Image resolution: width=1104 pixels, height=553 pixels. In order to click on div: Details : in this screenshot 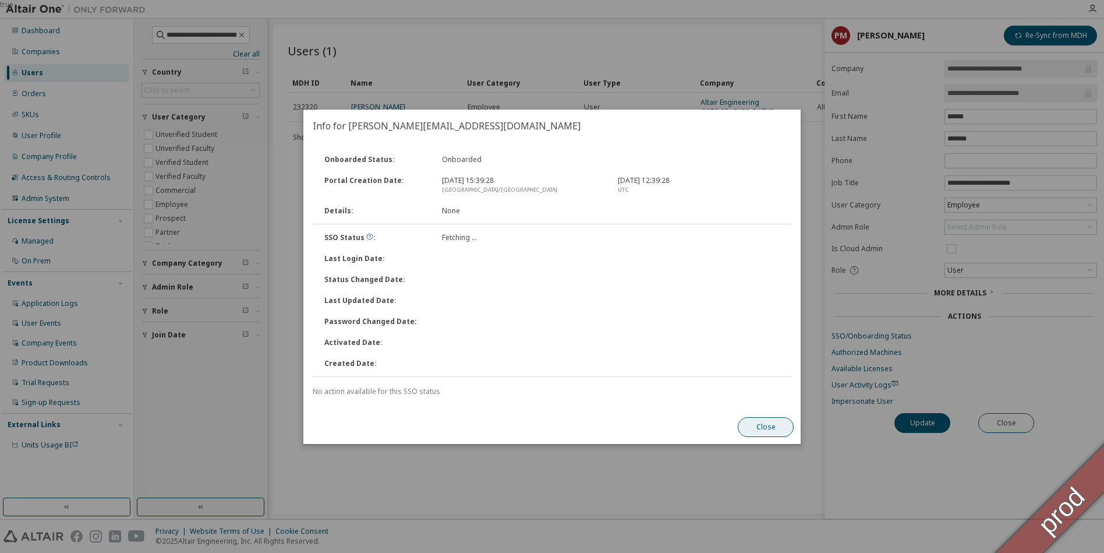, I will do `click(376, 211)`.